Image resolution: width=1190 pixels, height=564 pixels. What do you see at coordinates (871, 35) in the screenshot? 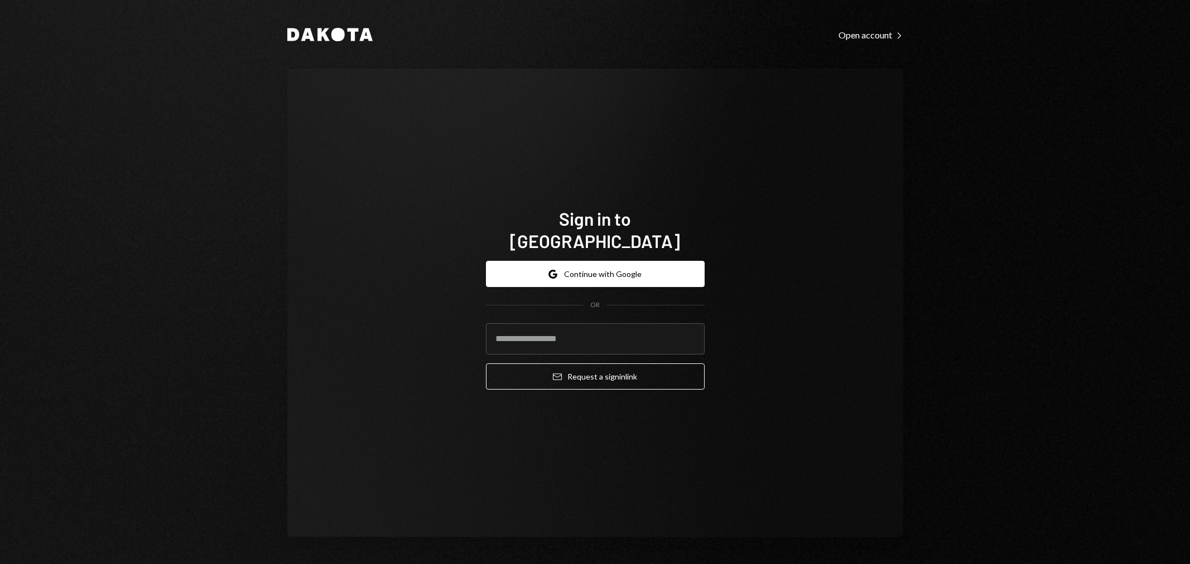
I see `a: Open account` at bounding box center [871, 35].